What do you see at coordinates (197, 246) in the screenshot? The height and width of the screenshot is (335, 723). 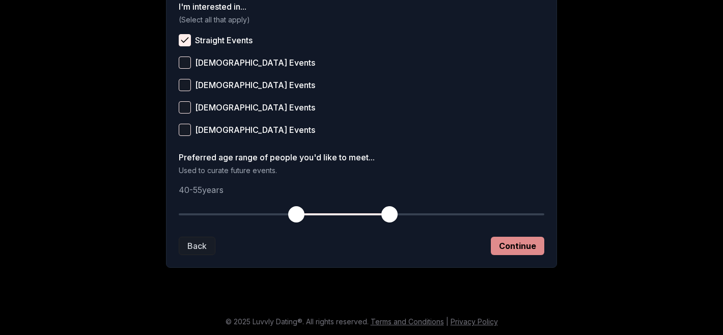 I see `button: Back` at bounding box center [197, 246].